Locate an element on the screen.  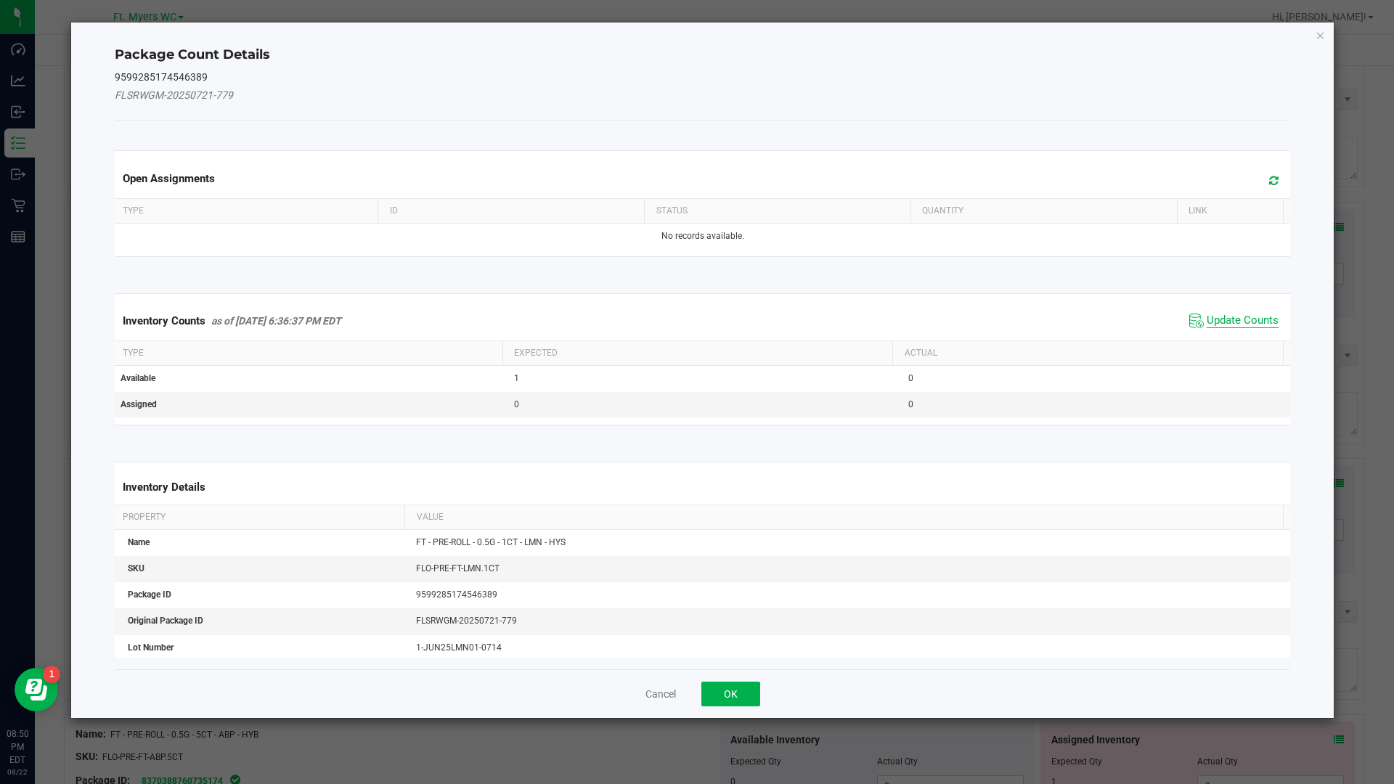
span: Link is located at coordinates (1198, 211).